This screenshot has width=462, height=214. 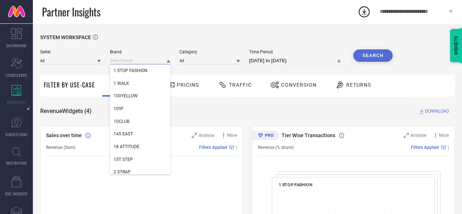 What do you see at coordinates (16, 193) in the screenshot?
I see `span: CDC INSIGHTS` at bounding box center [16, 193].